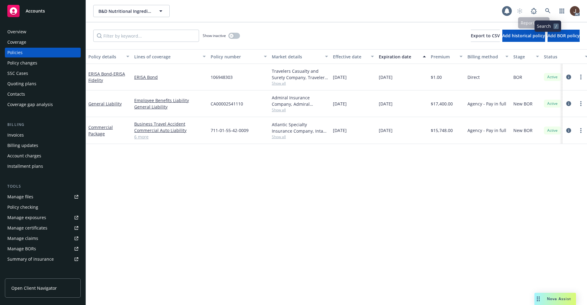  What do you see at coordinates (43, 94) in the screenshot?
I see `a: Contacts` at bounding box center [43, 94].